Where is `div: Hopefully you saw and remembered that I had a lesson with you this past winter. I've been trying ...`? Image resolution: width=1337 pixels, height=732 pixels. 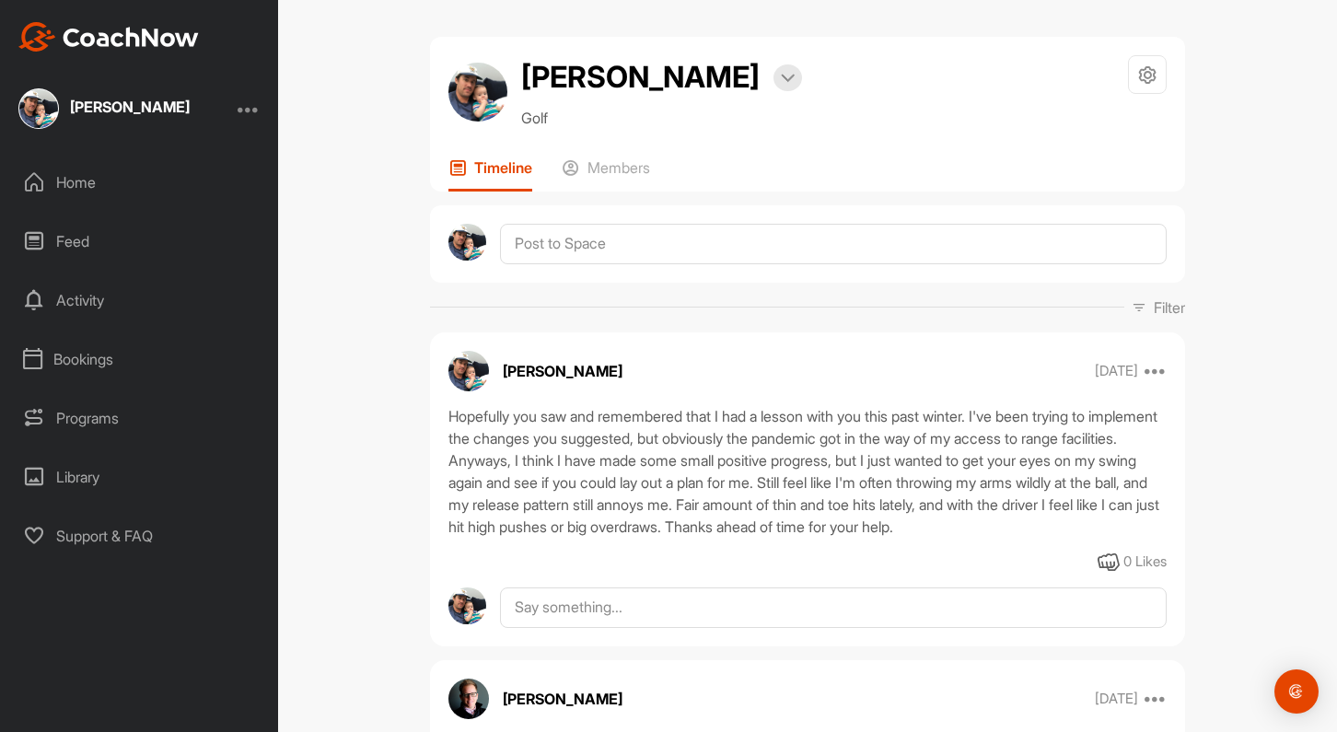 div: Hopefully you saw and remembered that I had a lesson with you this past winter. I've been trying ... is located at coordinates (807, 471).